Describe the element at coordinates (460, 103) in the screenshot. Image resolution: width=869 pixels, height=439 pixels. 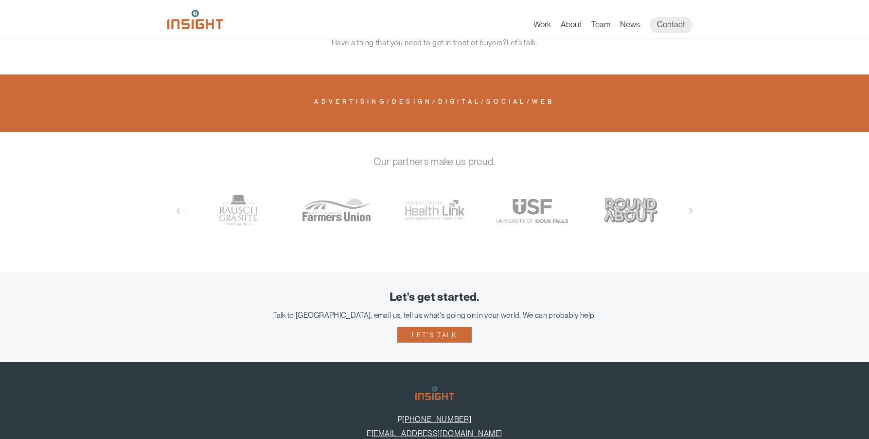
I see `a: Digital` at that location.